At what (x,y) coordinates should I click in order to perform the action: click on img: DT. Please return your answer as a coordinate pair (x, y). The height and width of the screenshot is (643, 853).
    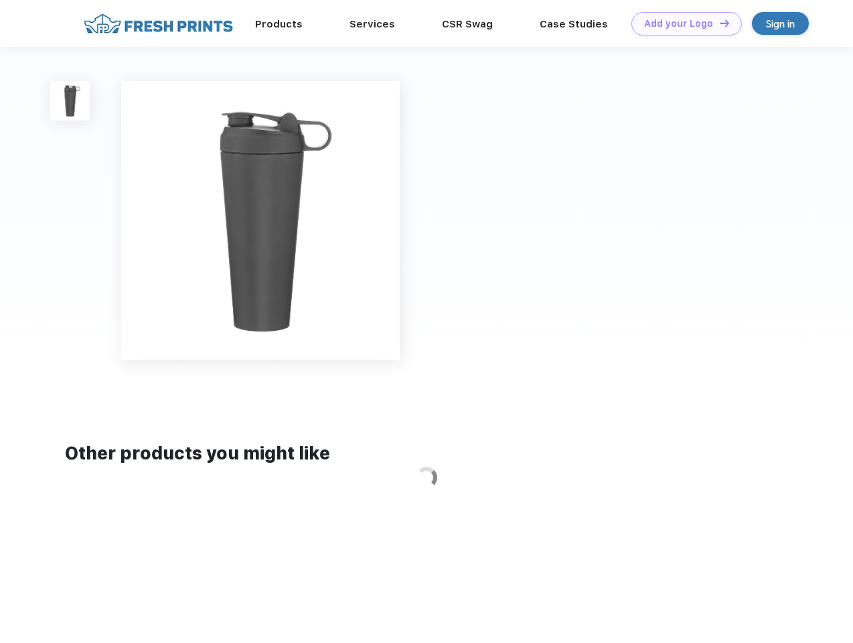
    Looking at the image, I should click on (725, 23).